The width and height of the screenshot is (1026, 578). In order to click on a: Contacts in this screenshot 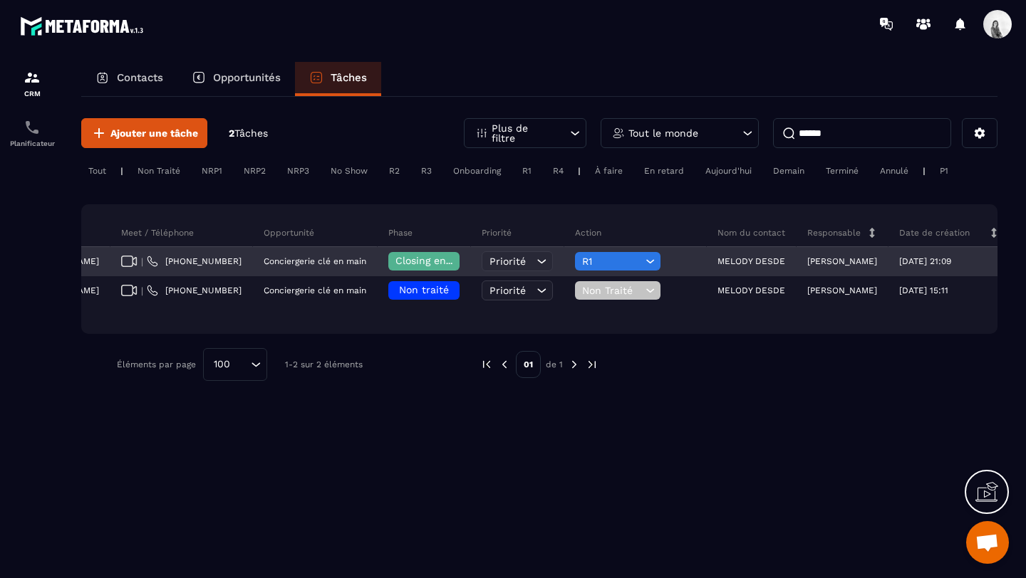, I will do `click(129, 79)`.